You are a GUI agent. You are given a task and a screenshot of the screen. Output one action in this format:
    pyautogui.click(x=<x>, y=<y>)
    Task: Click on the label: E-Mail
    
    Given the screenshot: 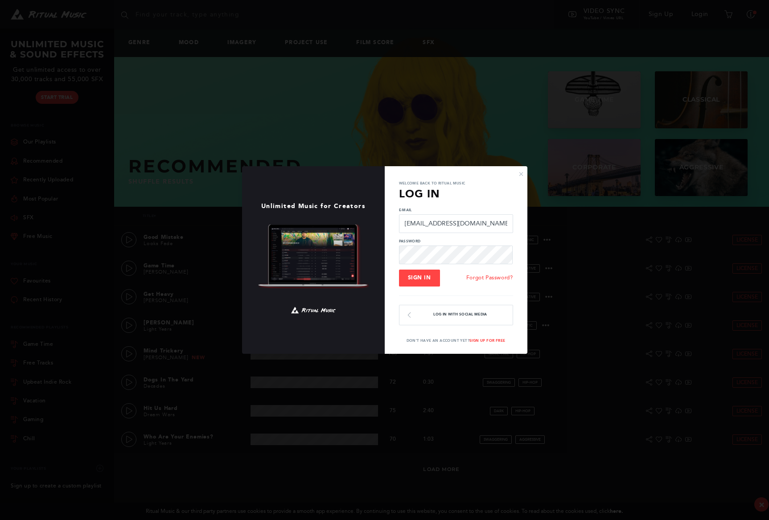 What is the action you would take?
    pyautogui.click(x=456, y=210)
    